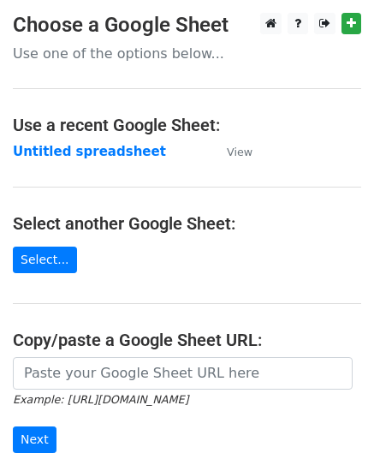 The width and height of the screenshot is (374, 453). I want to click on h4: Select another Google Sheet:, so click(187, 224).